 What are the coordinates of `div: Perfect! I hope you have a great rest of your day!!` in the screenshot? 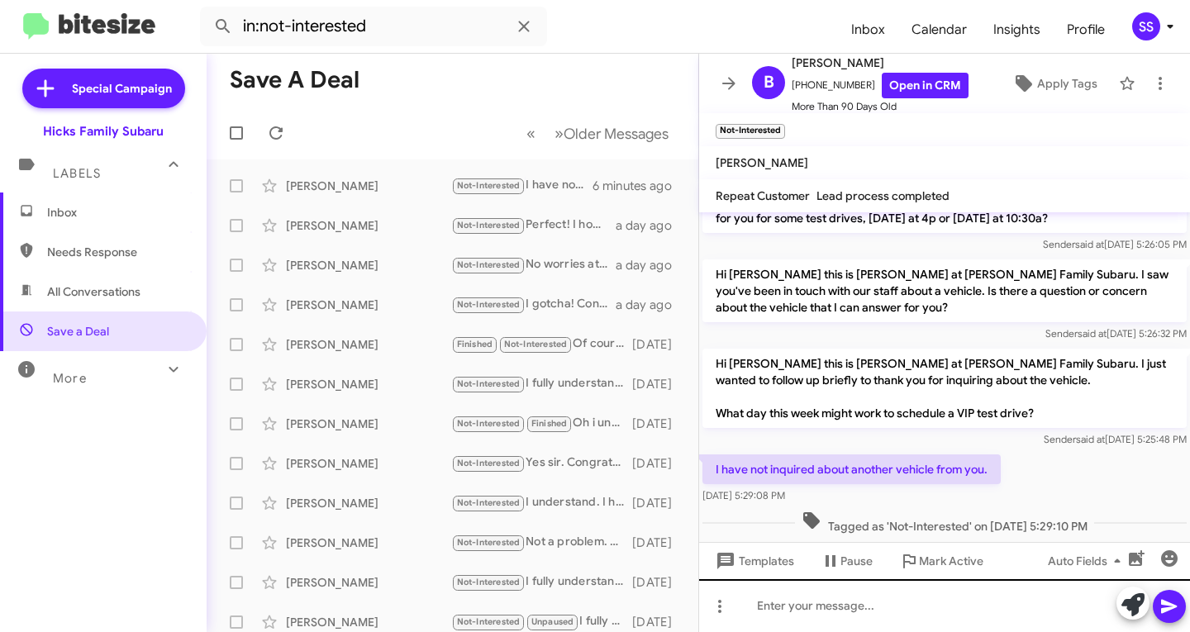 It's located at (533, 225).